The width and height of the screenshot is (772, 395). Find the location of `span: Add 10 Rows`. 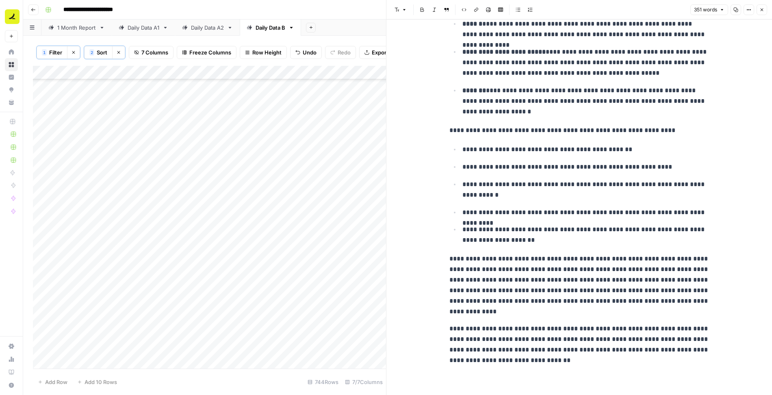

span: Add 10 Rows is located at coordinates (101, 382).